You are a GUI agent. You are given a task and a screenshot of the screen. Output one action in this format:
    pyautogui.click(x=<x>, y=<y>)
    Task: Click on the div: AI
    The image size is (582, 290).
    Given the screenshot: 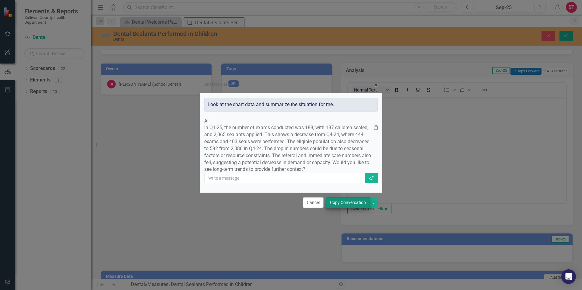 What is the action you would take?
    pyautogui.click(x=291, y=121)
    